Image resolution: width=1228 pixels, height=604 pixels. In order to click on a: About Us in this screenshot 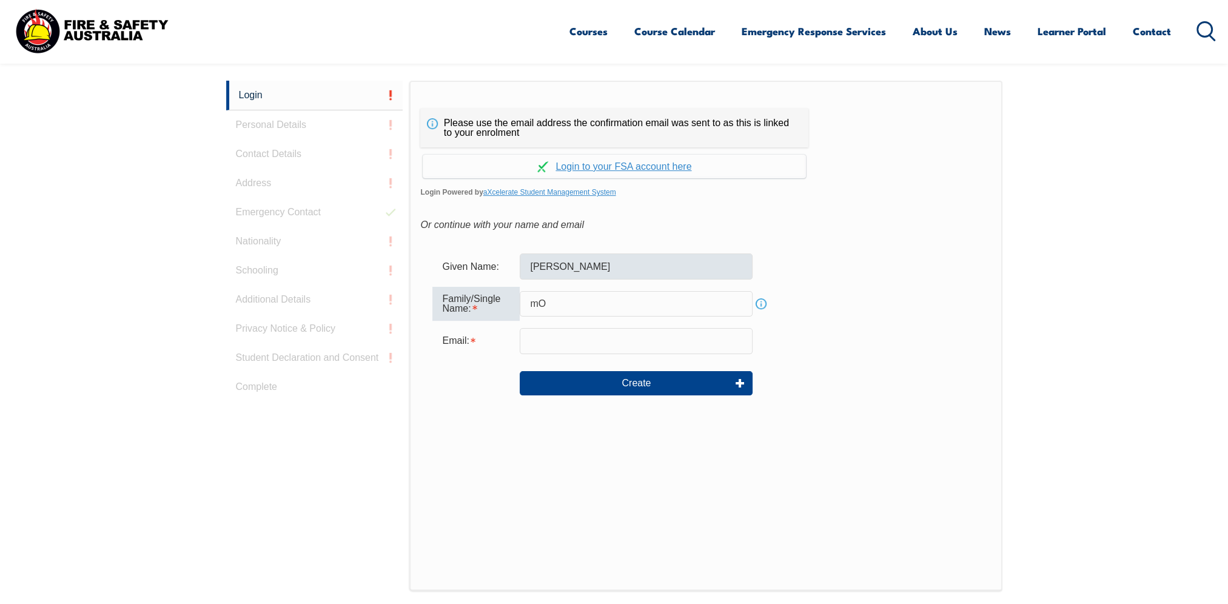, I will do `click(935, 31)`.